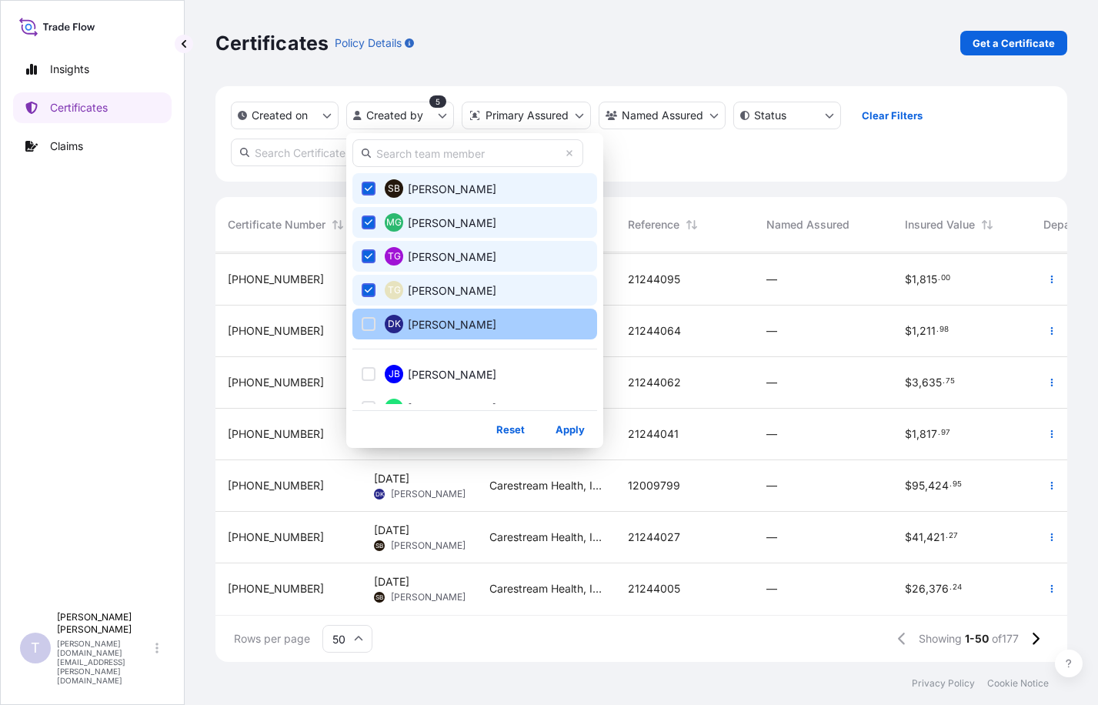  I want to click on span: CC, so click(394, 408).